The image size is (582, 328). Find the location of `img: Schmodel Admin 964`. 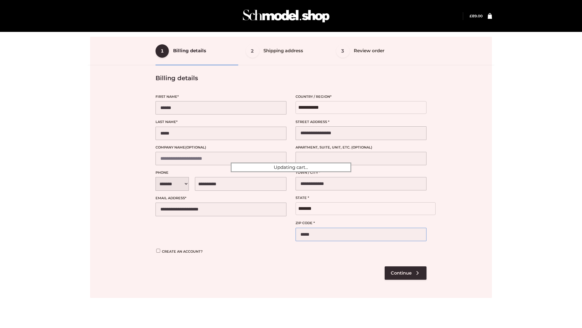

img: Schmodel Admin 964 is located at coordinates (286, 16).